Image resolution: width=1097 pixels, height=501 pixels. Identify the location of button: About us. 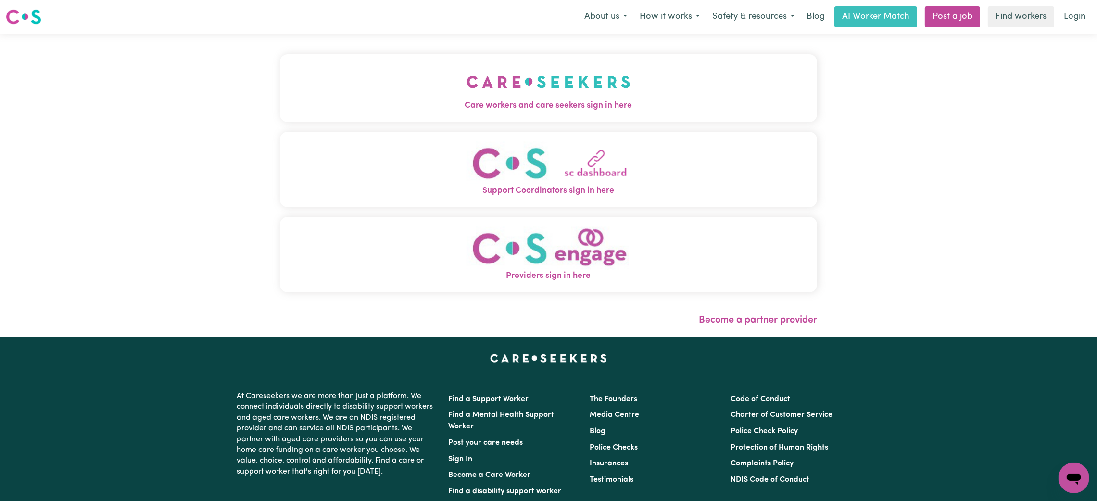
(605, 17).